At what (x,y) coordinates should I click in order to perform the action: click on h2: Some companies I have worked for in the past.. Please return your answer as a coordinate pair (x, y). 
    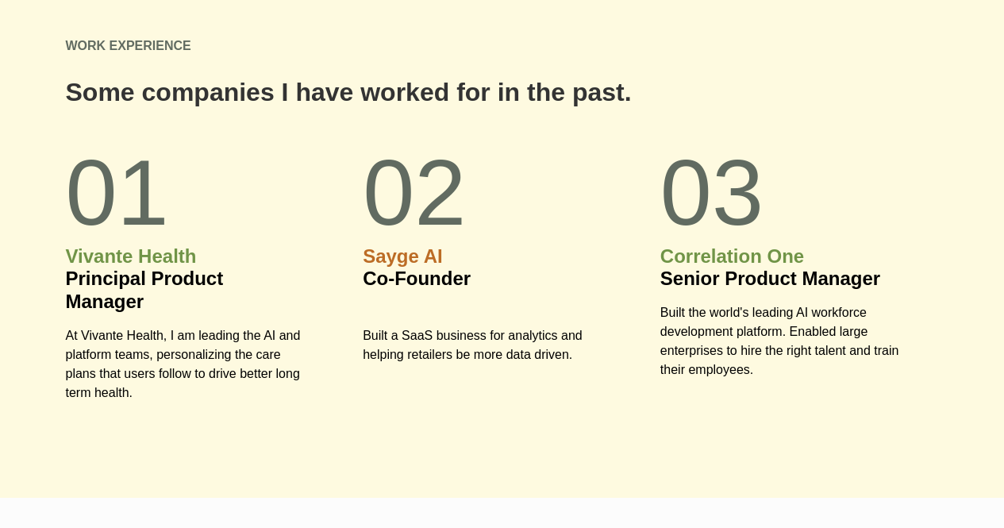
    Looking at the image, I should click on (348, 92).